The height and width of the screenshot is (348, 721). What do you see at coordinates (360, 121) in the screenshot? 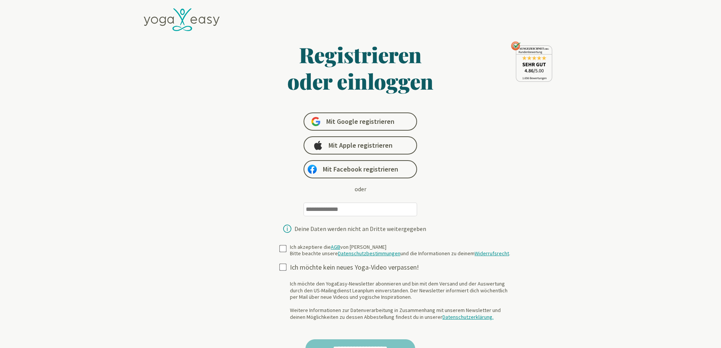
I see `a: Mit Google registrieren` at bounding box center [360, 121].